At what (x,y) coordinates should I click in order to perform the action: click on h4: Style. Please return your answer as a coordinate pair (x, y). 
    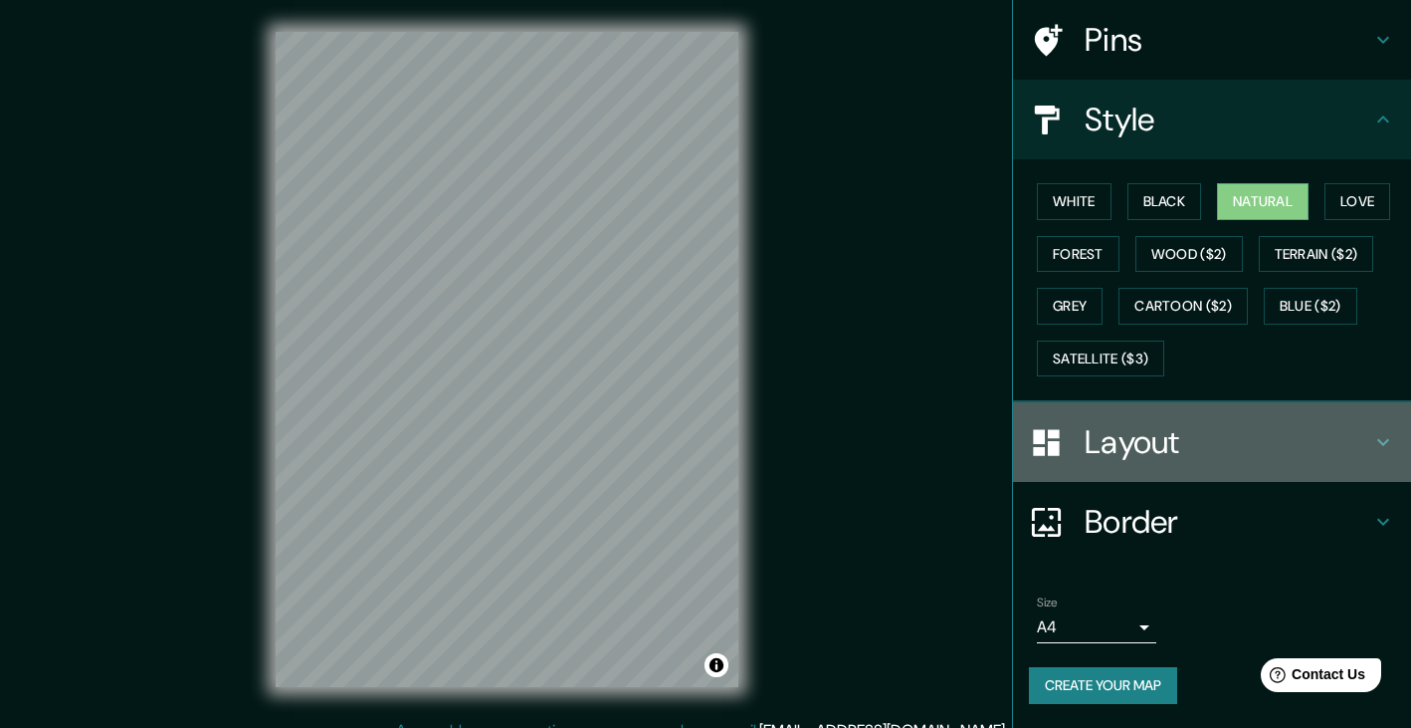
    Looking at the image, I should click on (1228, 119).